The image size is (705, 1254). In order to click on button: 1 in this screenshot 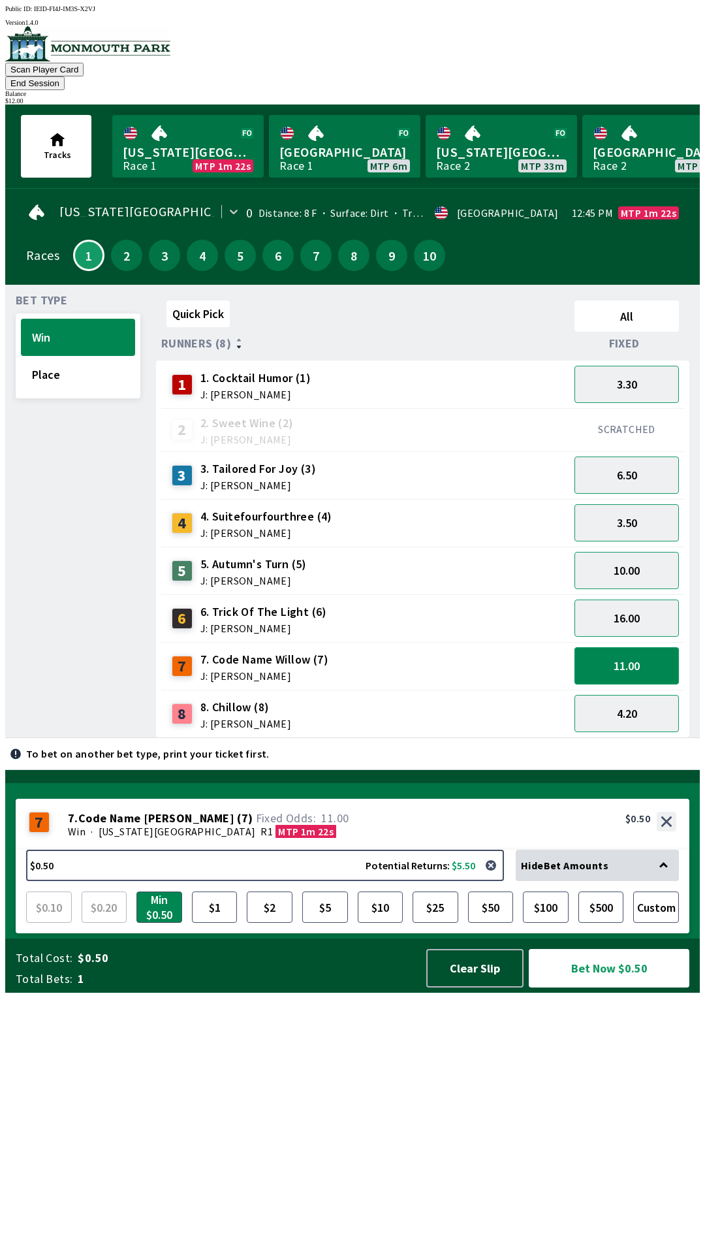, I will do `click(89, 255)`.